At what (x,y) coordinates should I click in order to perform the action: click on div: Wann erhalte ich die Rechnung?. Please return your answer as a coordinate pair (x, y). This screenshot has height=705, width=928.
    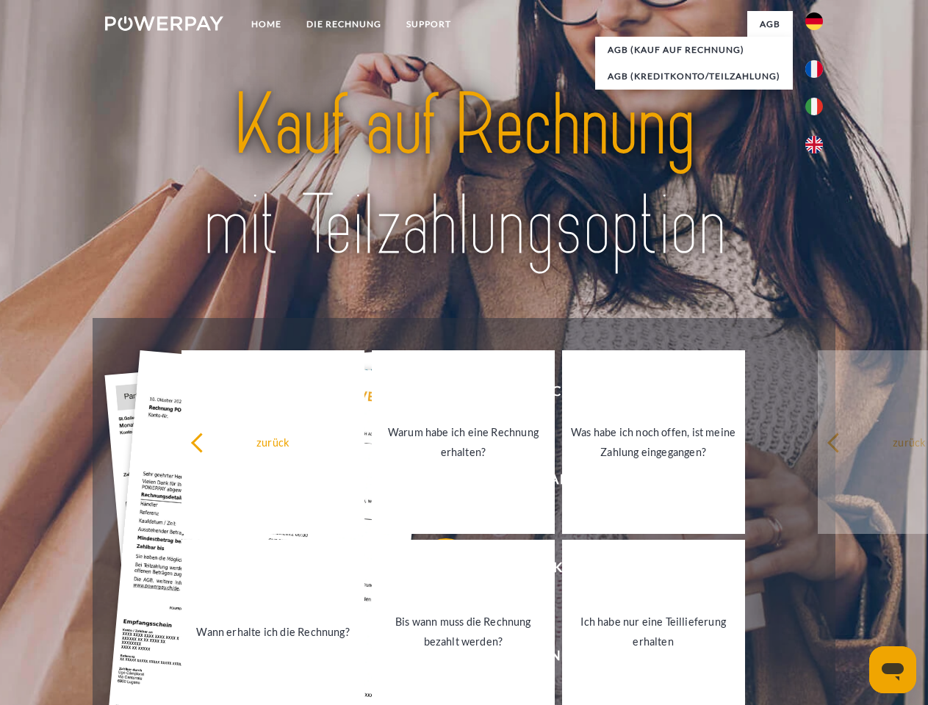
    Looking at the image, I should click on (273, 631).